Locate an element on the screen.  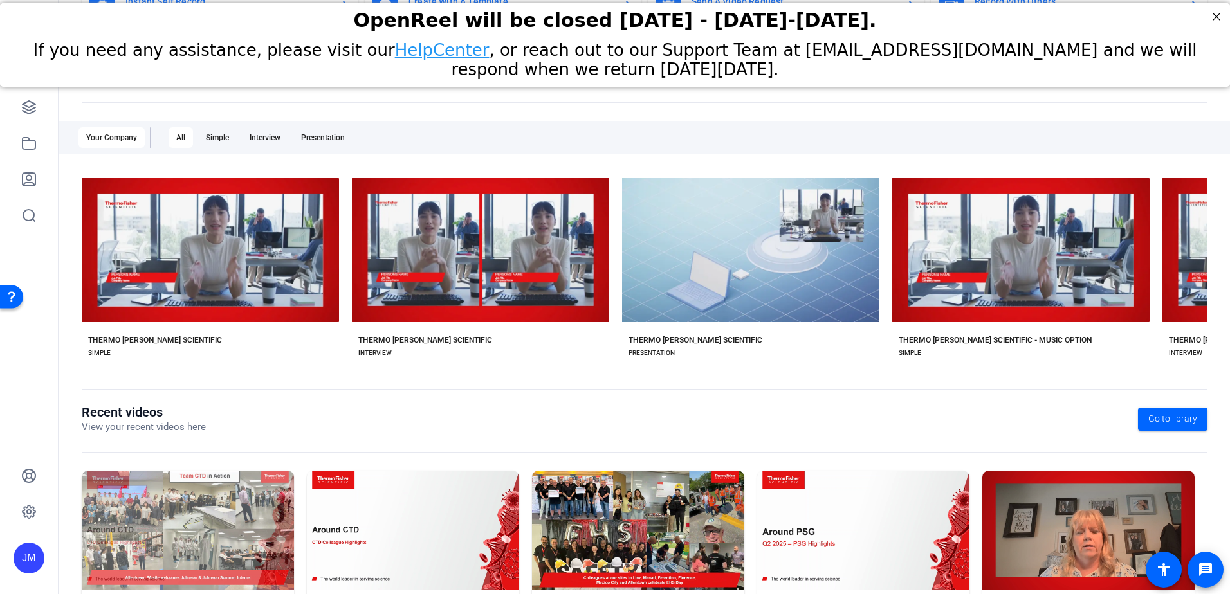
p: View your recent videos here is located at coordinates (143, 427).